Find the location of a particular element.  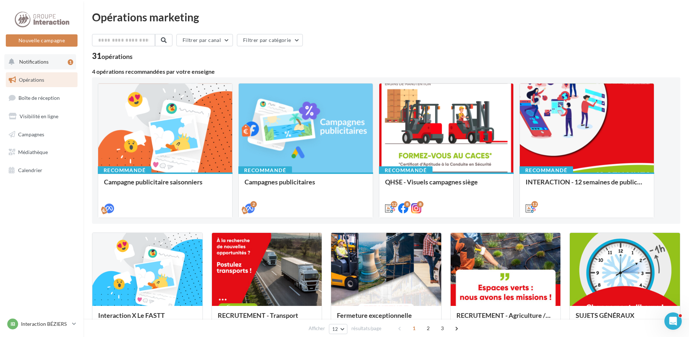

span: IB is located at coordinates (13, 324).